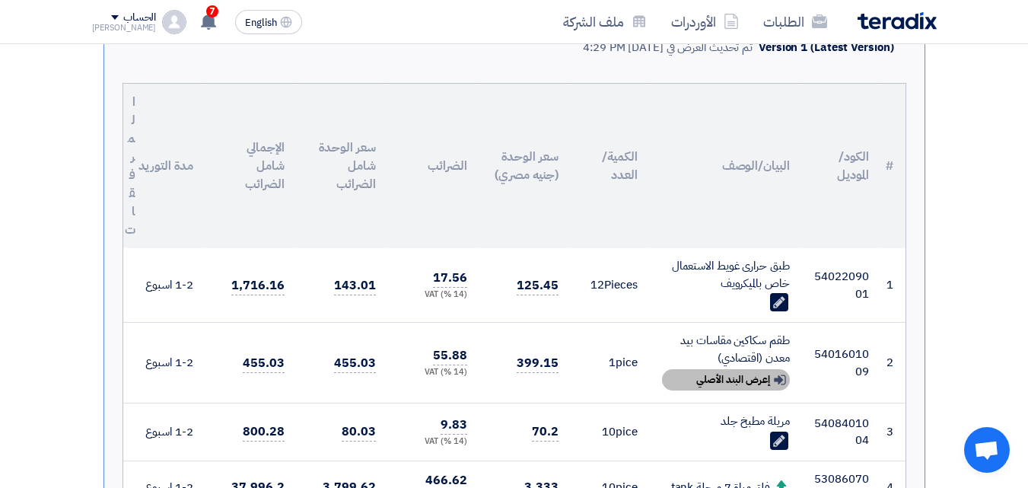  Describe the element at coordinates (826, 47) in the screenshot. I see `div: Version 1 (Latest Version)` at that location.